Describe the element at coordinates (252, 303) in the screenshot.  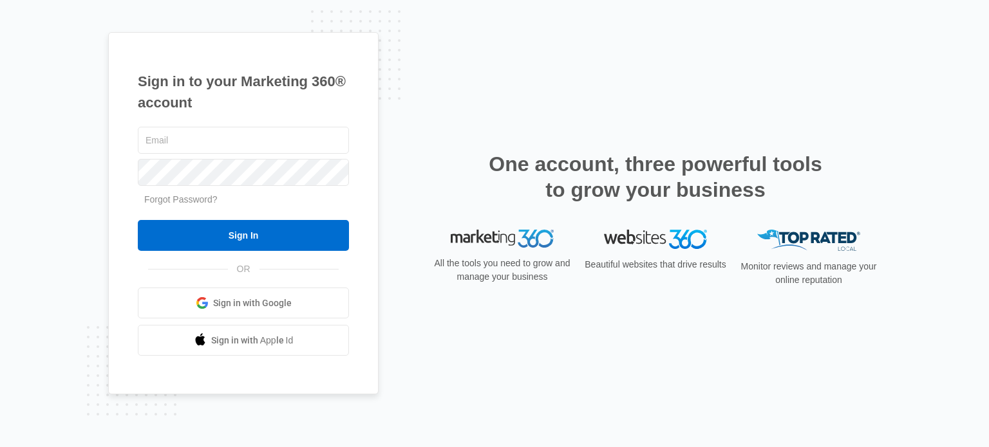
I see `span: Sign in with Google` at that location.